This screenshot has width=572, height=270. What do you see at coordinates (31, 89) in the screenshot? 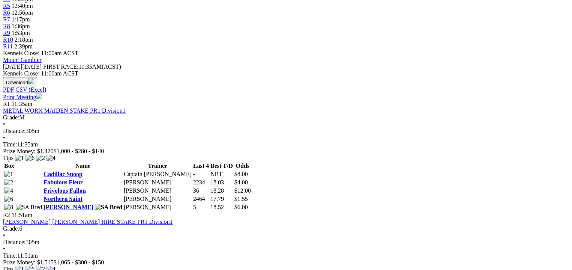
I see `a: CSV (Excel)` at bounding box center [31, 89].